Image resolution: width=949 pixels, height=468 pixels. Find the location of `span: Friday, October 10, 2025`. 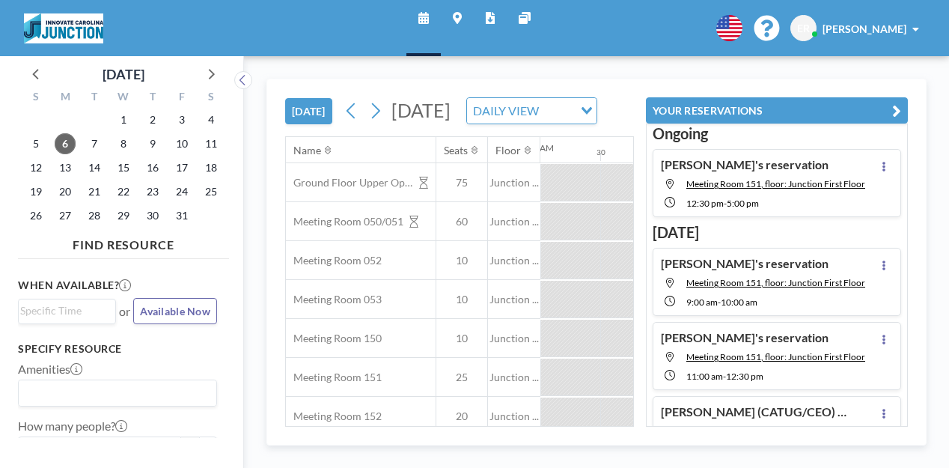

span: Friday, October 10, 2025 is located at coordinates (182, 144).